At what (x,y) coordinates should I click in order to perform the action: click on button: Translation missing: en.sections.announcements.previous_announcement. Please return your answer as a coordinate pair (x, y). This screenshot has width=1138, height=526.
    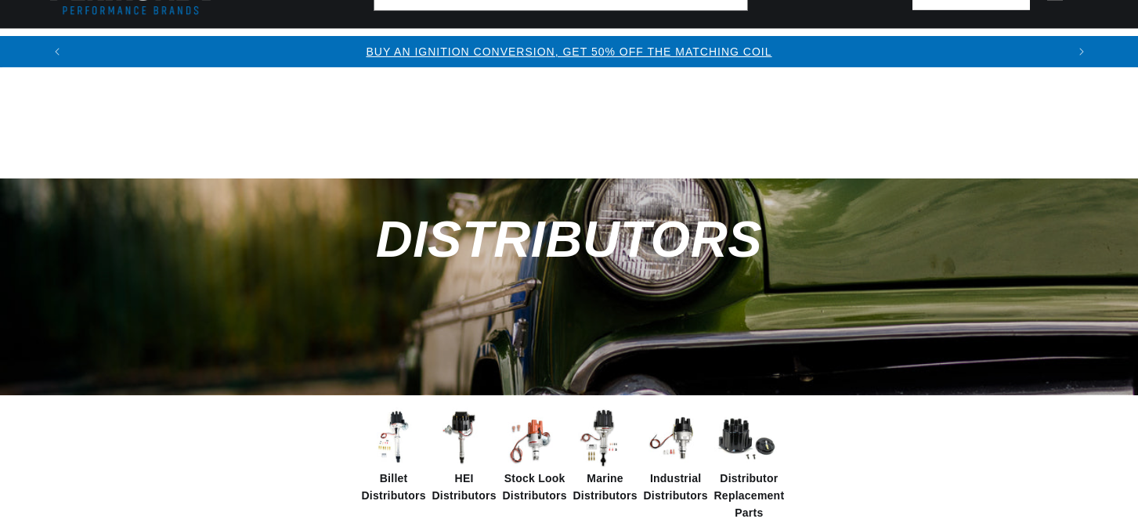
    Looking at the image, I should click on (57, 52).